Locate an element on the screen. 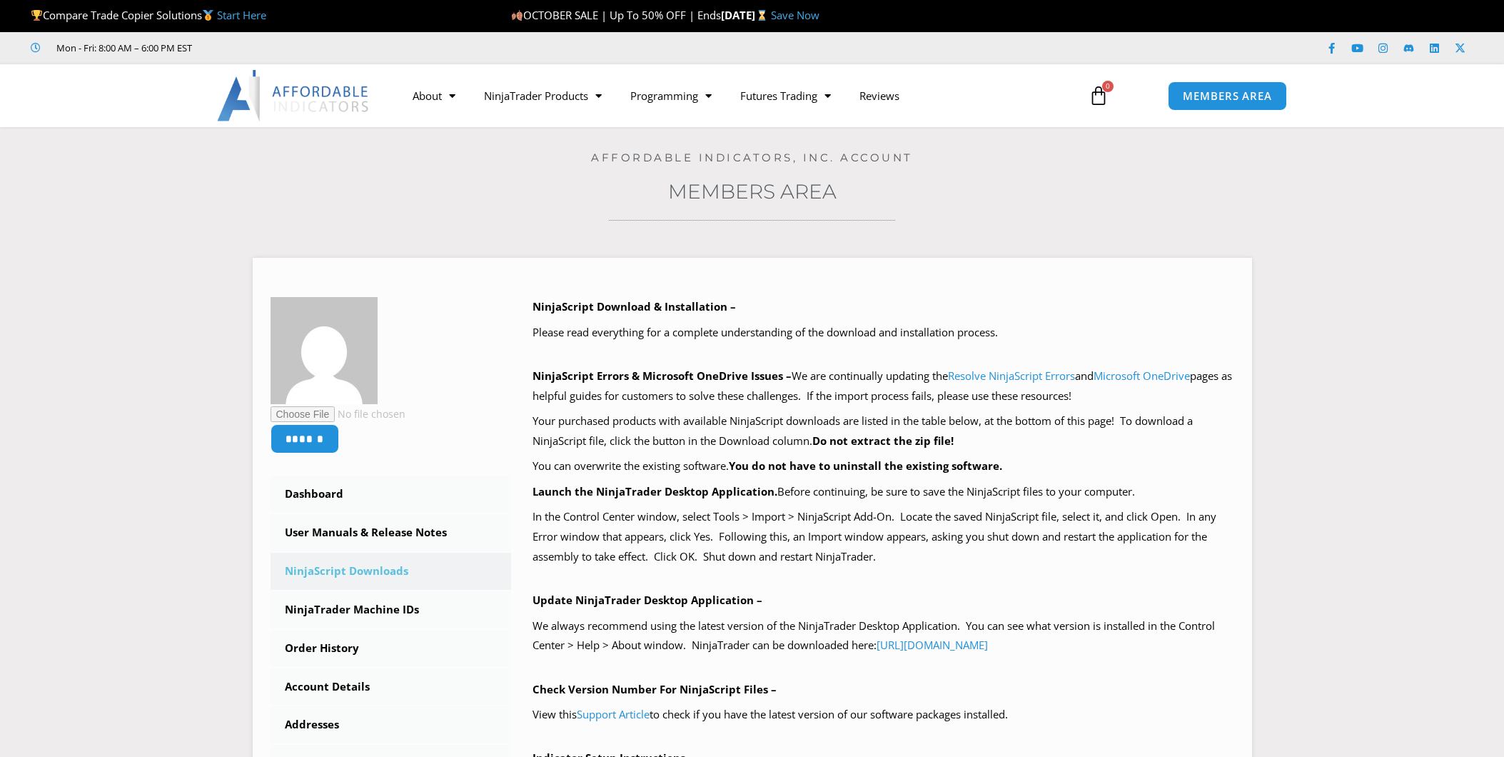 This screenshot has width=1504, height=757. img: 4e2fda17821acc9fb1abcf38845a449daf3e615fcd8a5b7b14aa3db817f03602 is located at coordinates (324, 351).